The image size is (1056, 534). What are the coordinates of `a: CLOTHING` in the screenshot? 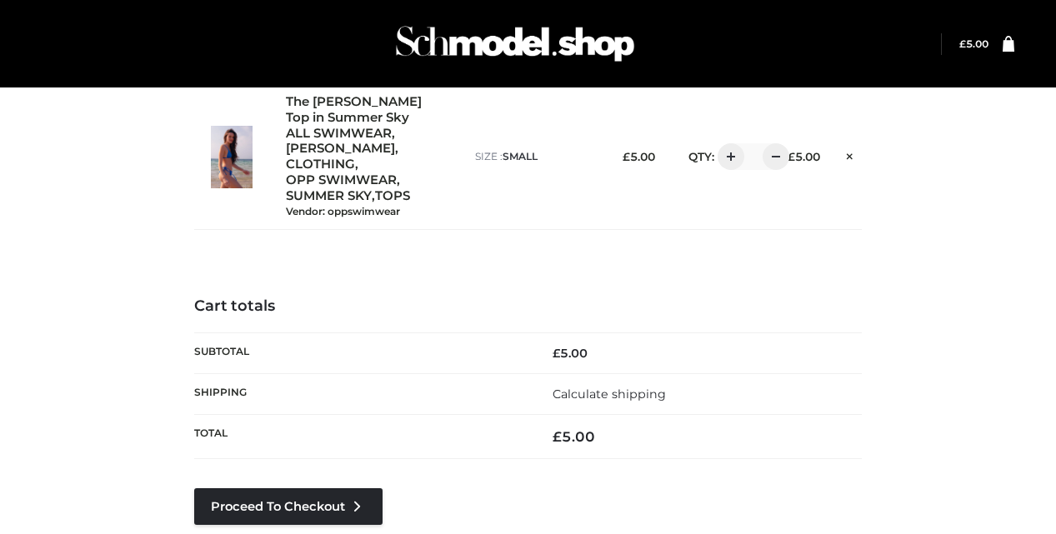 It's located at (320, 164).